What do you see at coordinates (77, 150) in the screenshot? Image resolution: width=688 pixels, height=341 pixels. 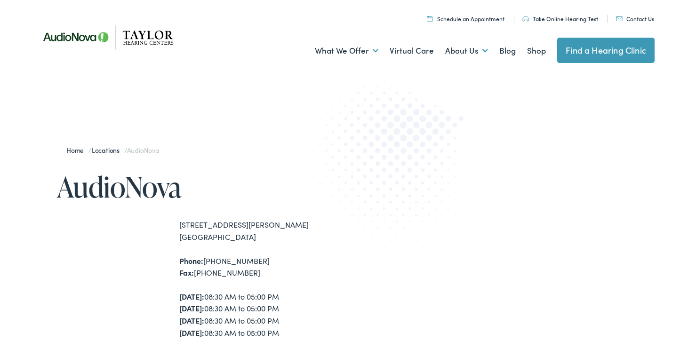 I see `a: Home` at bounding box center [77, 150].